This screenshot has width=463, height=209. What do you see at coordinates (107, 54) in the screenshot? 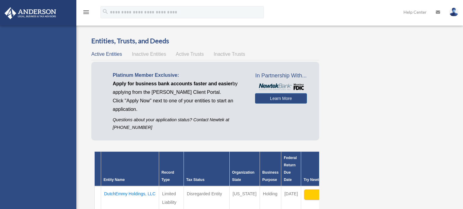
I see `span: Active Entities` at bounding box center [107, 54].